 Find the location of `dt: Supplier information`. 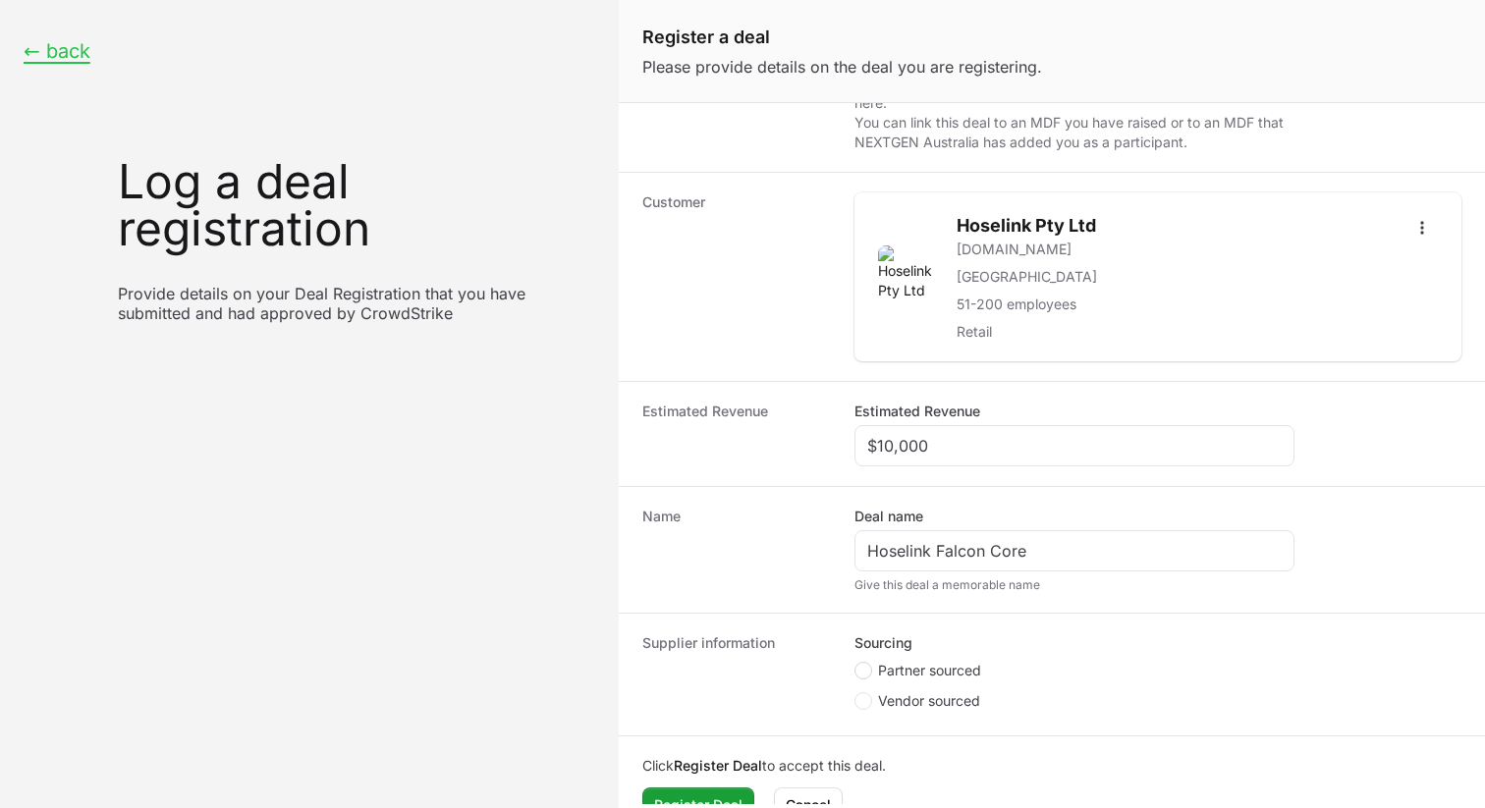

dt: Supplier information is located at coordinates (736, 675).